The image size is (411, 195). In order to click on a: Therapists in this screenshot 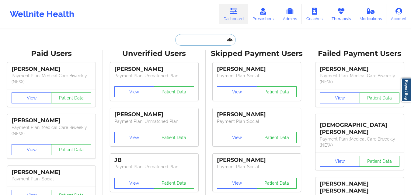, I will do `click(341, 14)`.